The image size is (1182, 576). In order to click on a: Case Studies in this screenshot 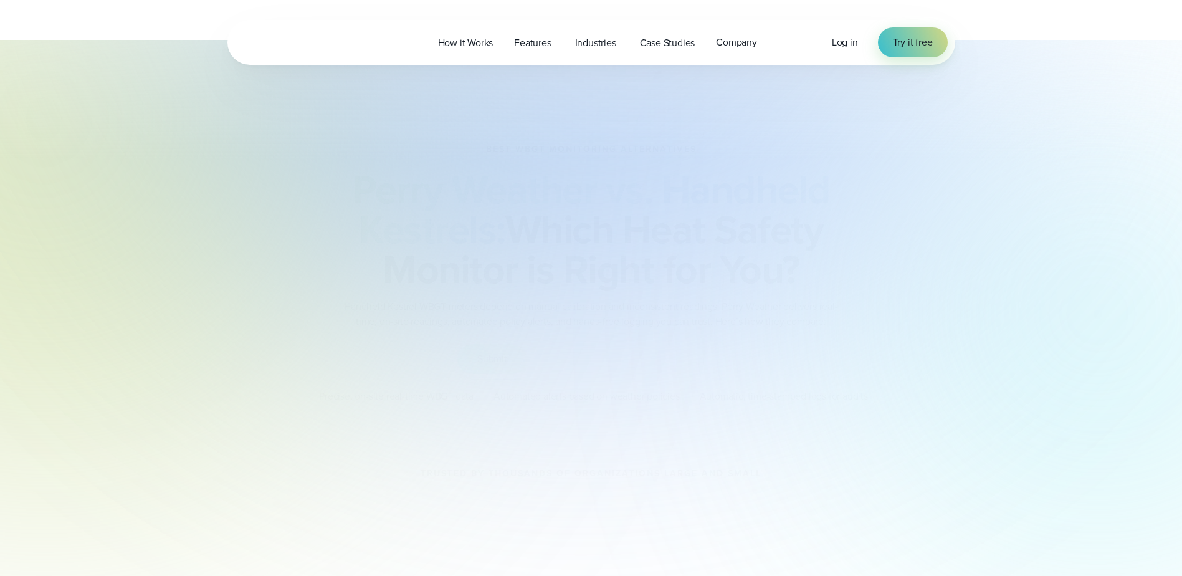, I will do `click(668, 42)`.